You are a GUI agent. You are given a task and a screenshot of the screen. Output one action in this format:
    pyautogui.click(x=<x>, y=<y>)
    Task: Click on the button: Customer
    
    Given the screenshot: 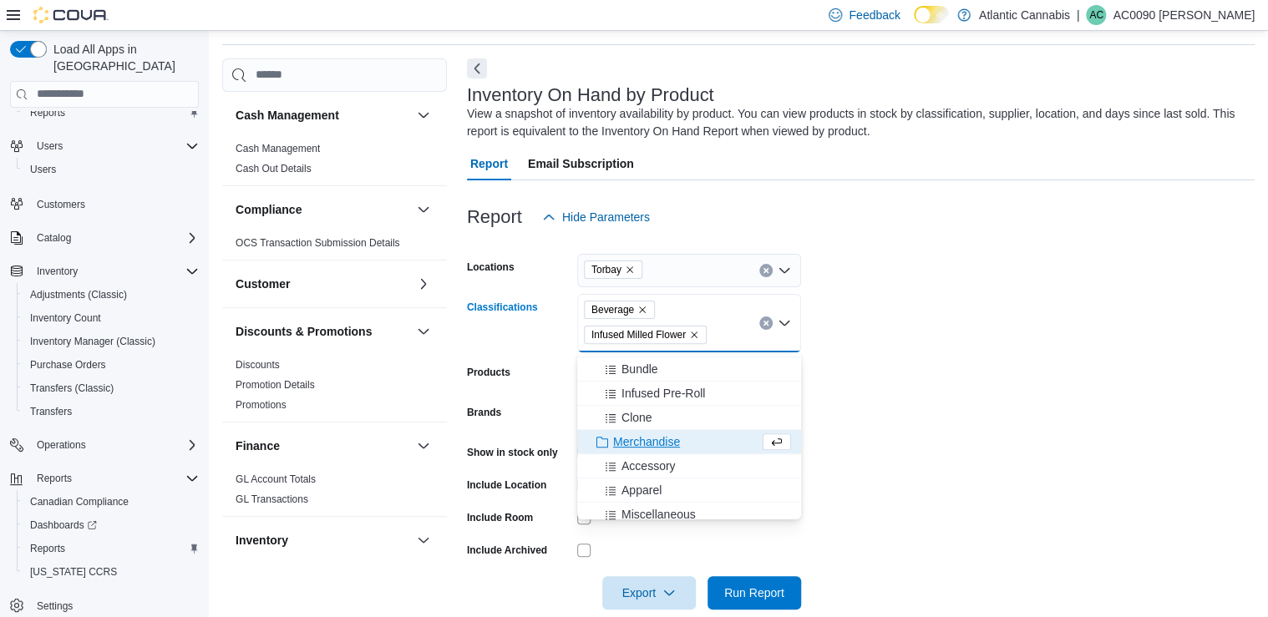 What is the action you would take?
    pyautogui.click(x=322, y=284)
    